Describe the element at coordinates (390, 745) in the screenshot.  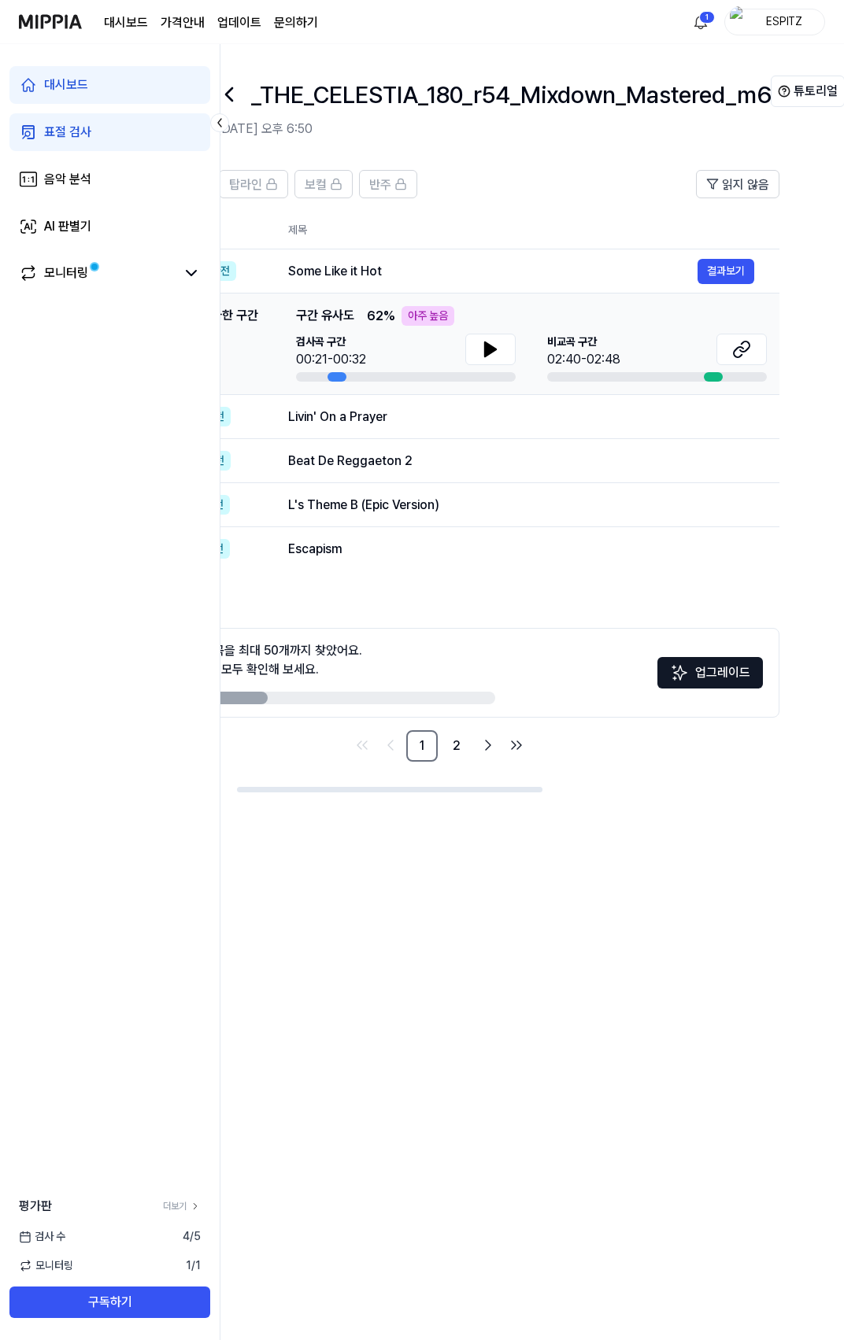
I see `a: Go to previous page` at that location.